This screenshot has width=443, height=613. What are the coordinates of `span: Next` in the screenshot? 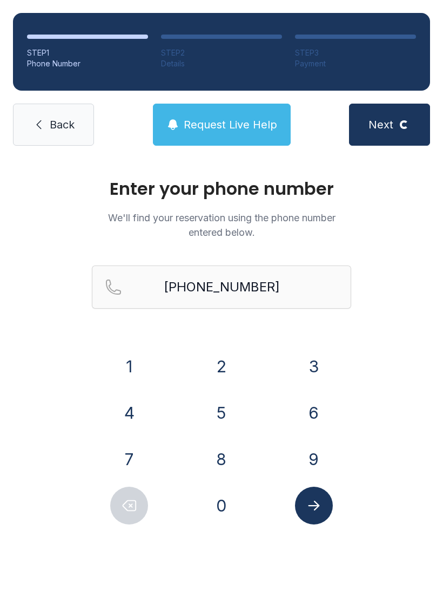 It's located at (381, 125).